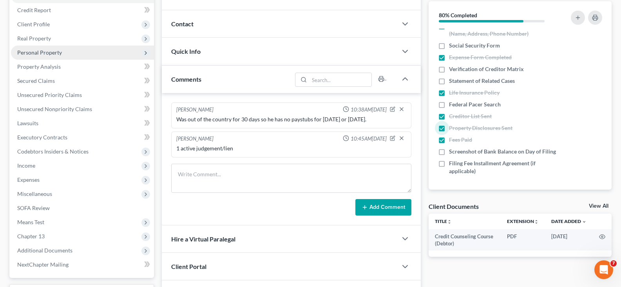 This screenshot has width=621, height=287. What do you see at coordinates (523, 239) in the screenshot?
I see `td: PDF` at bounding box center [523, 239].